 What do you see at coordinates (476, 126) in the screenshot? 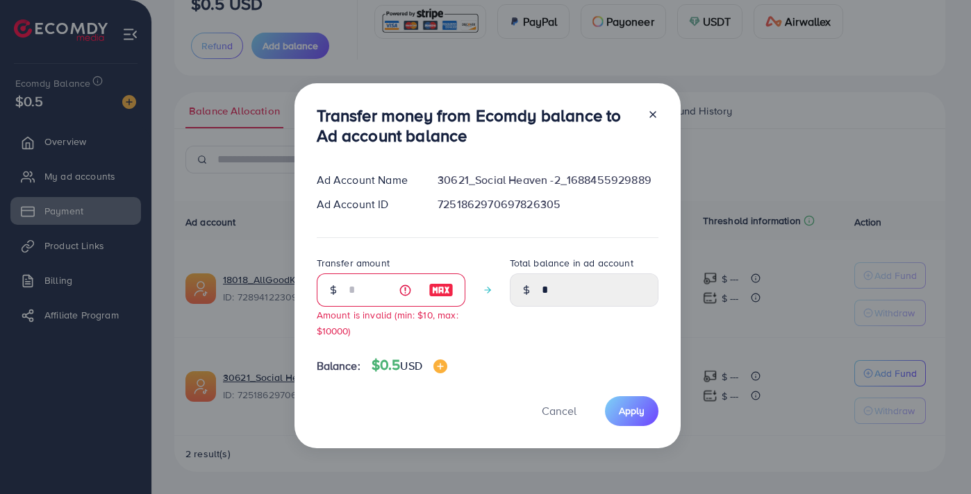
I see `h3: Transfer money from Ecomdy balance to Ad account balance` at bounding box center [476, 126].